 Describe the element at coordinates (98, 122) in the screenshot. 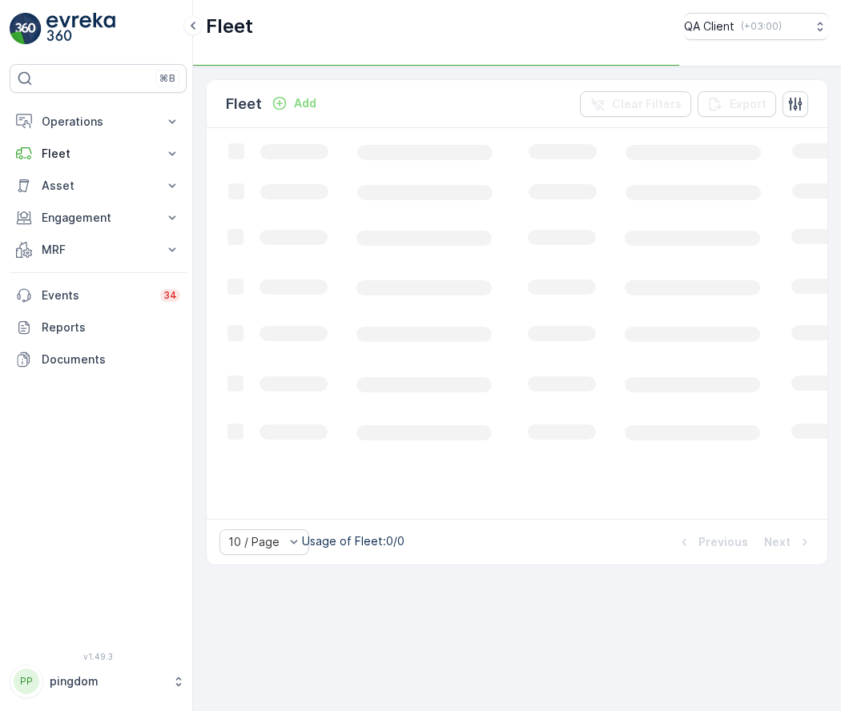

I see `p: Operations` at that location.